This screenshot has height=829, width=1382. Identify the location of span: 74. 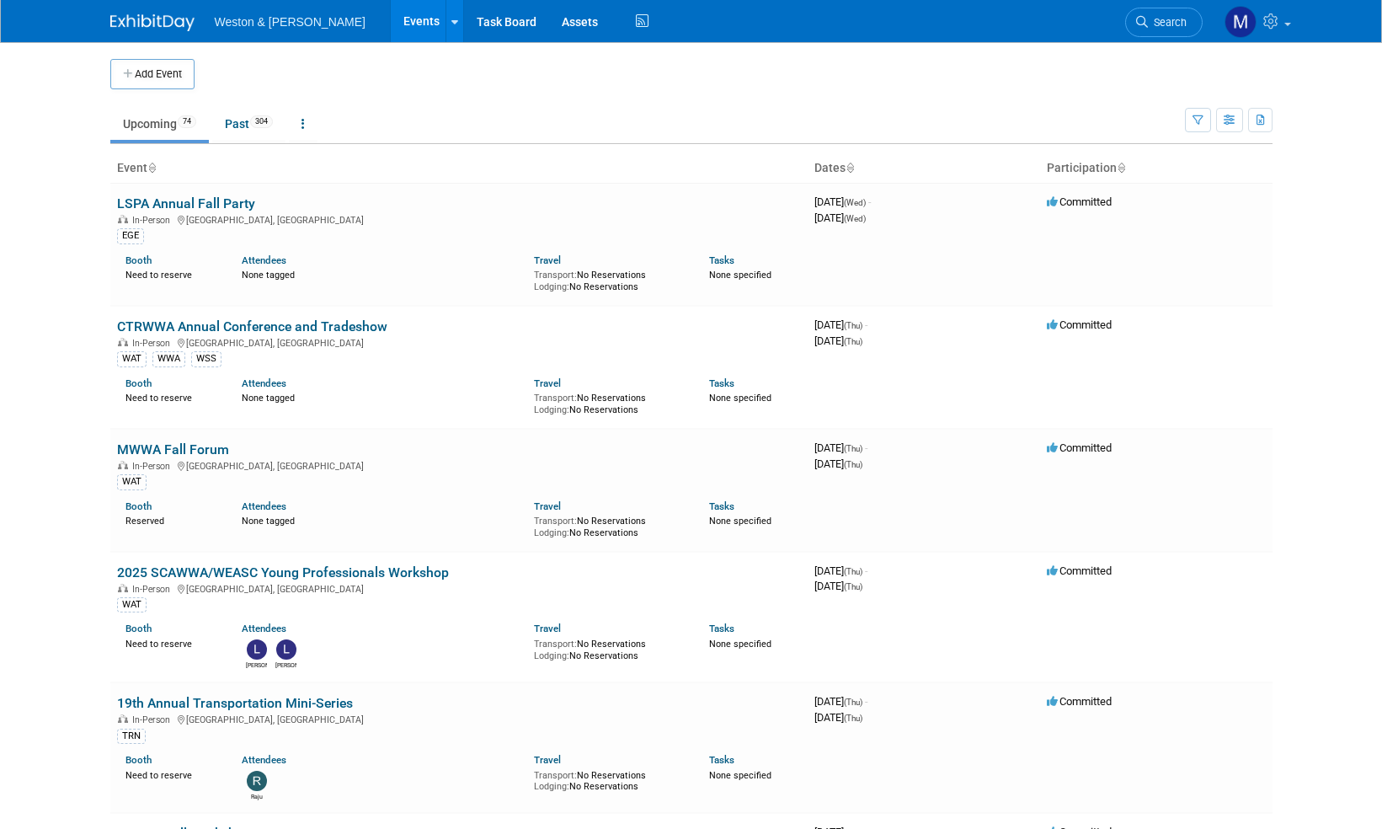
(187, 121).